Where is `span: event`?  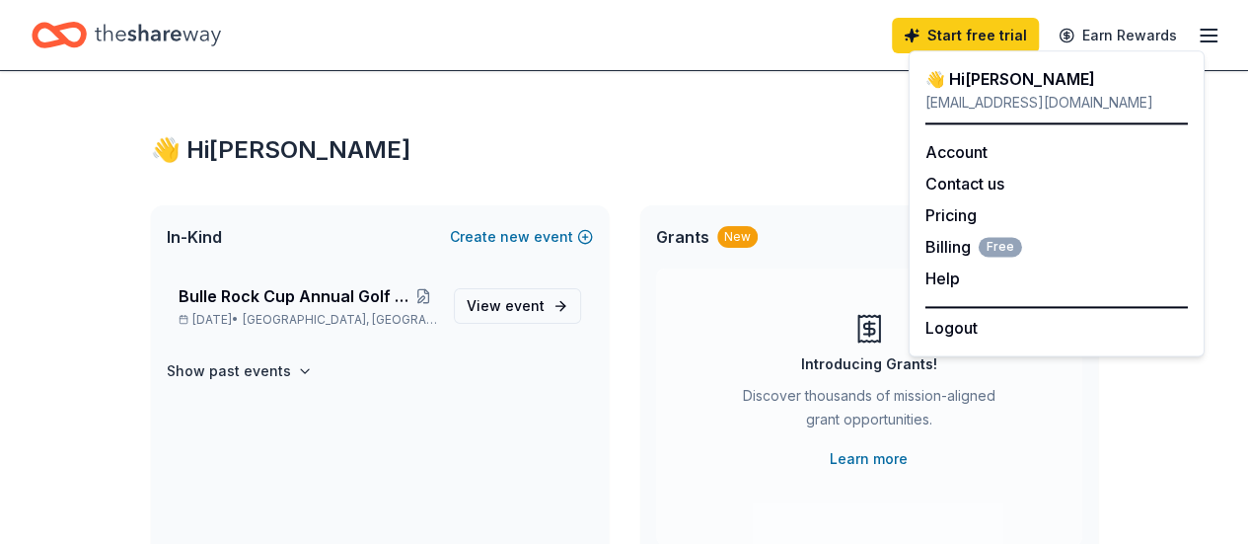
span: event is located at coordinates (525, 305).